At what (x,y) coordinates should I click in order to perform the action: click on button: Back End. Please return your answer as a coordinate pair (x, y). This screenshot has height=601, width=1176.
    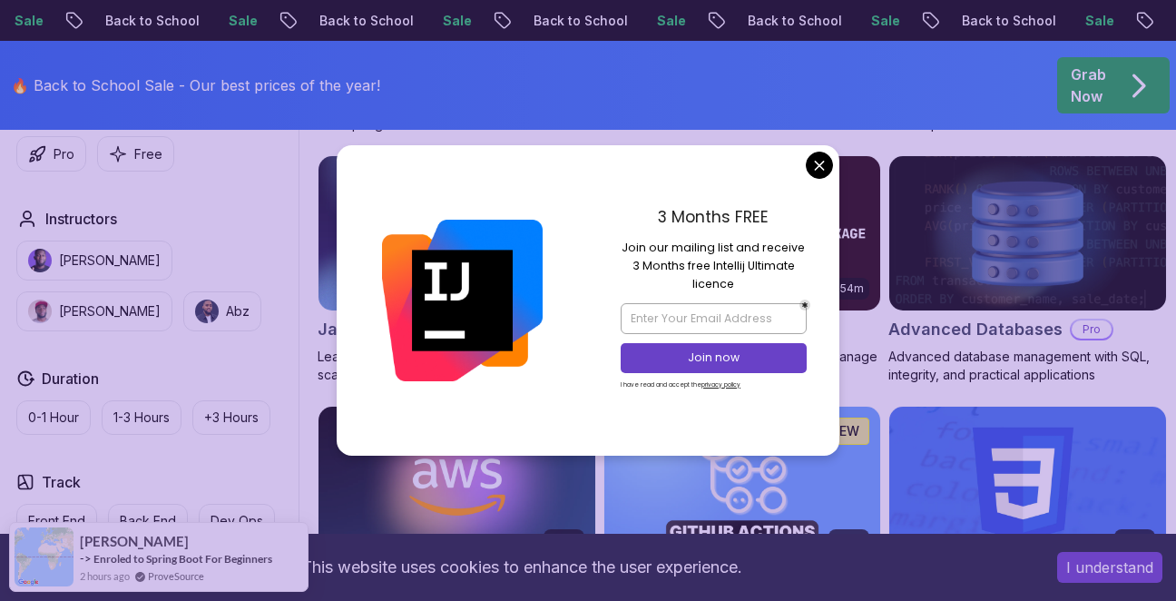
    Looking at the image, I should click on (148, 521).